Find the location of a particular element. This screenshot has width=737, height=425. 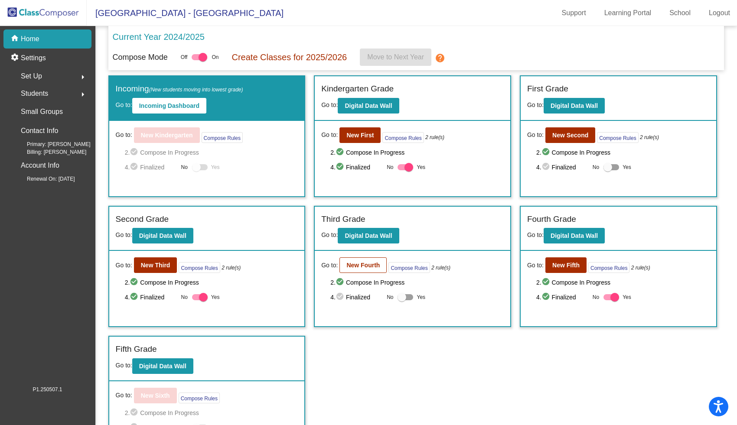

p: Compose Mode is located at coordinates (140, 57).